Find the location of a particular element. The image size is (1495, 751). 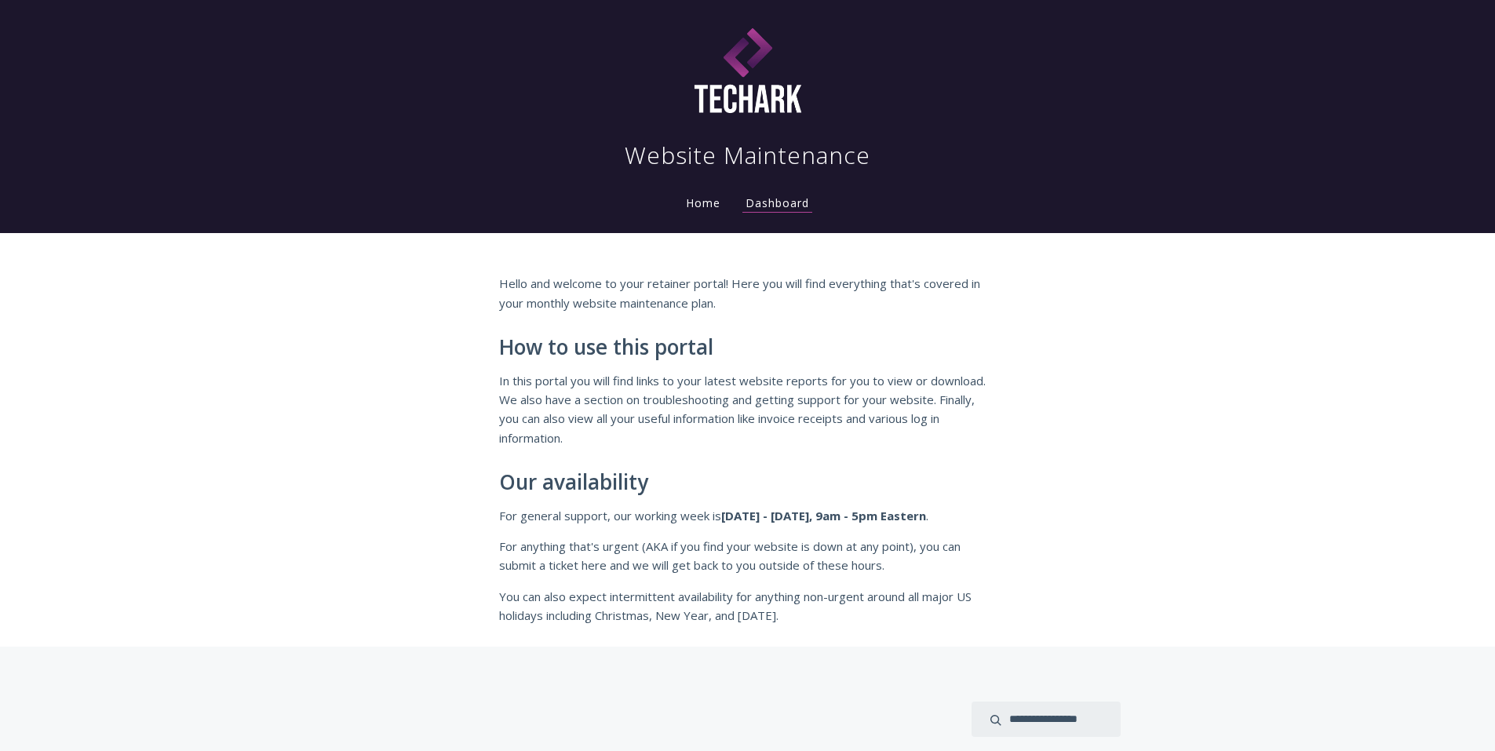

h1: Website Maintenance is located at coordinates (747, 155).